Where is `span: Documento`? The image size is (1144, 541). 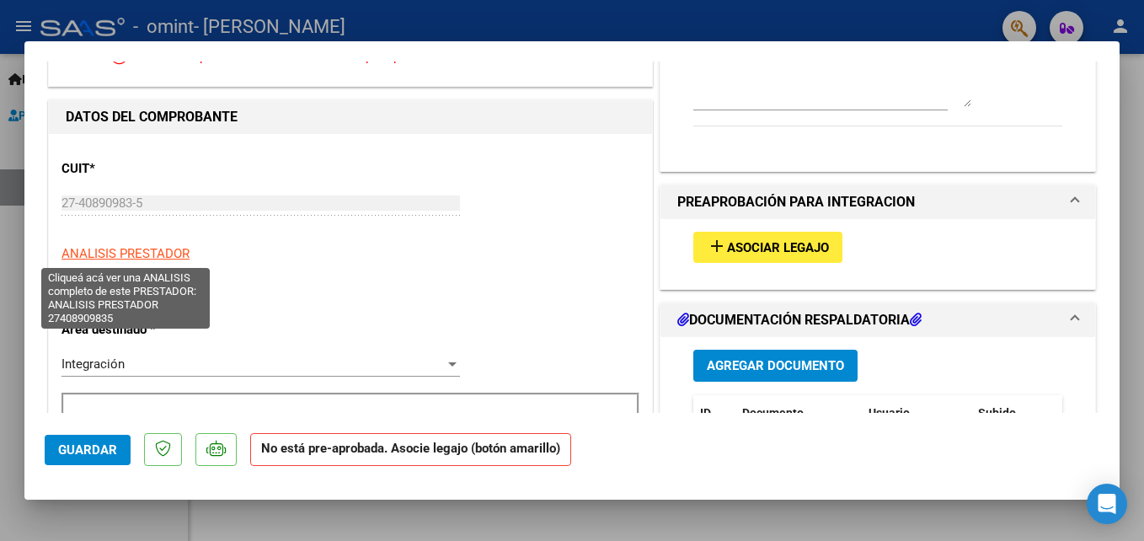
span: Documento is located at coordinates (773, 413).